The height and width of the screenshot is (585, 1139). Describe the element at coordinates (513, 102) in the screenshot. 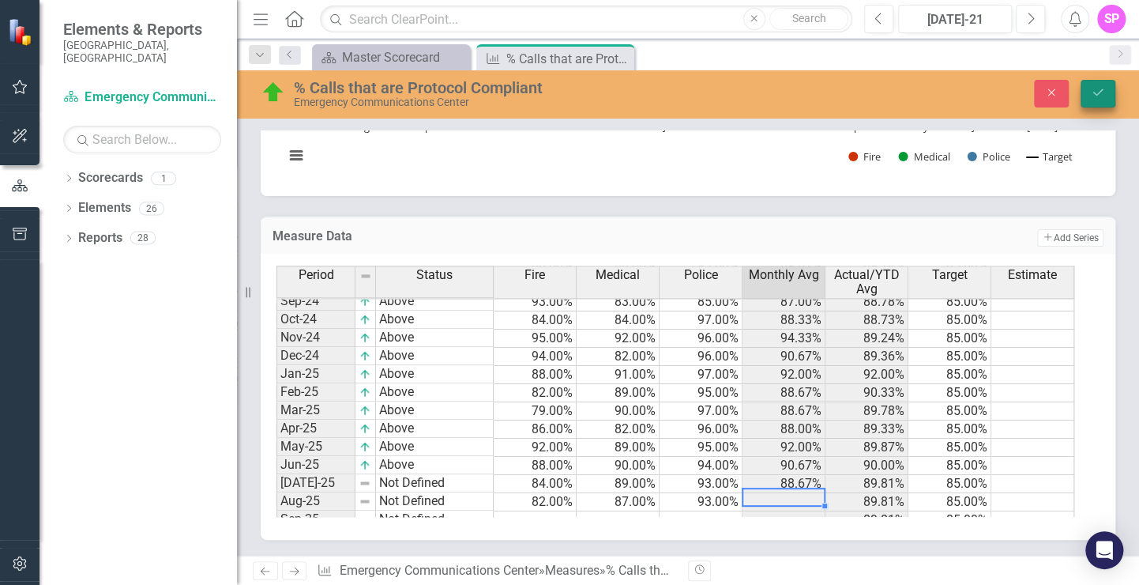

I see `div: Emergency Communications Center` at that location.